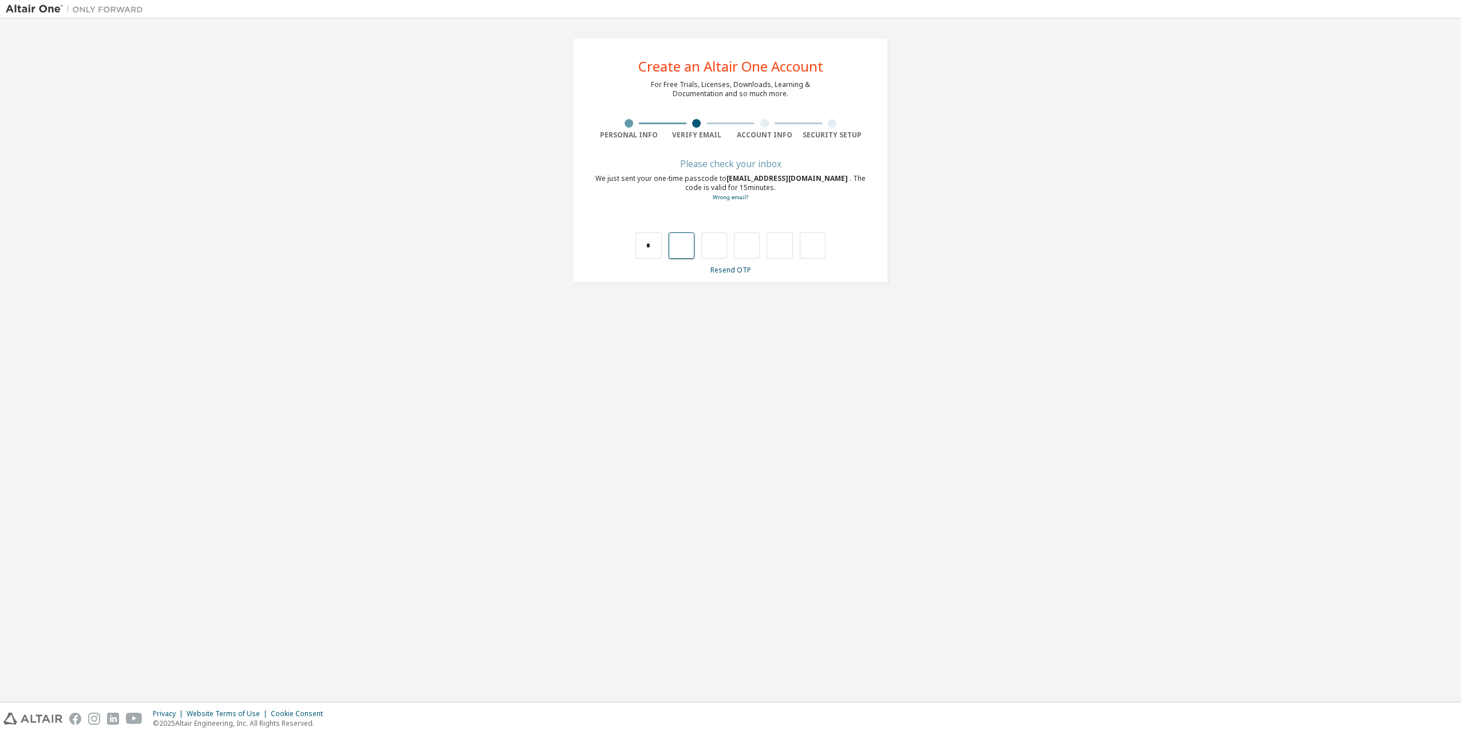  Describe the element at coordinates (730, 197) in the screenshot. I see `a: Go back to the registration form` at that location.